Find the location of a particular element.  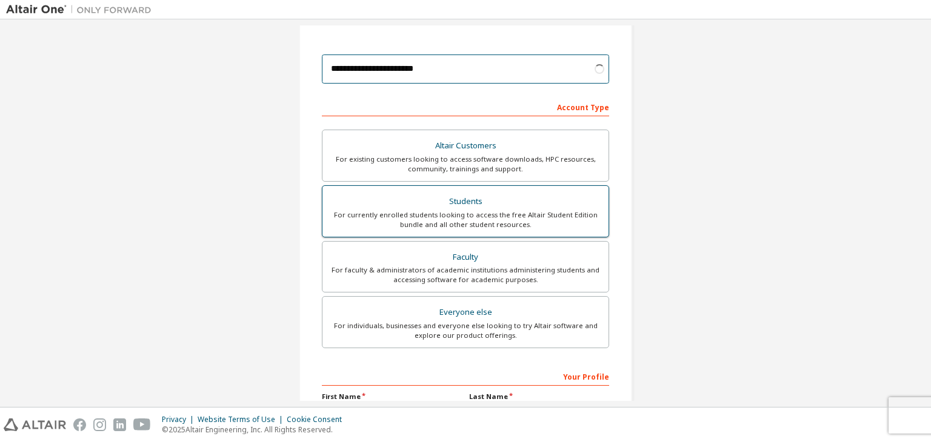

div: Your Profile is located at coordinates (465, 376).